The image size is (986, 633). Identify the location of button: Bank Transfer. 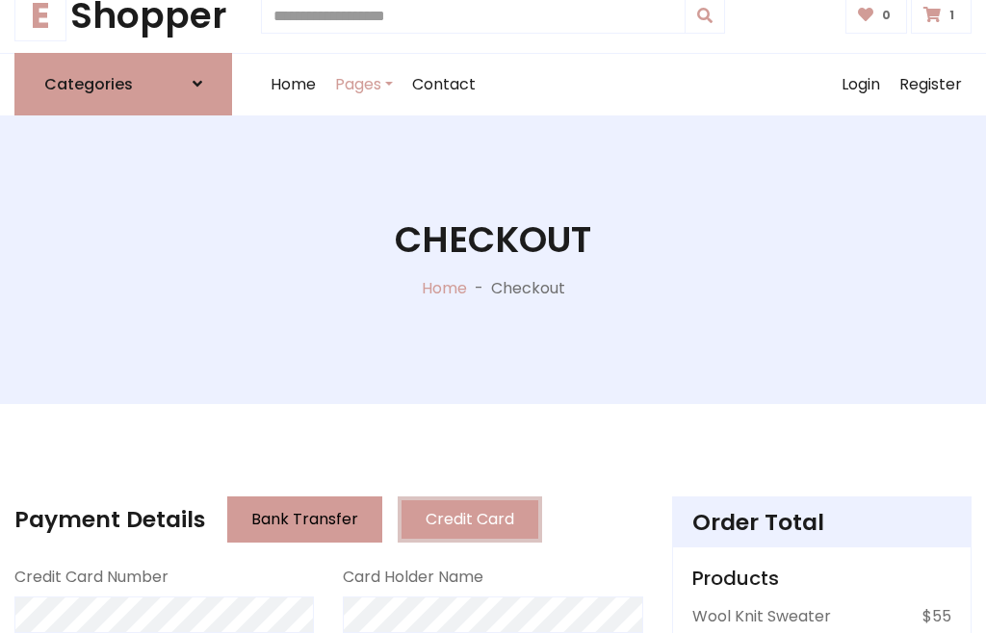
(304, 520).